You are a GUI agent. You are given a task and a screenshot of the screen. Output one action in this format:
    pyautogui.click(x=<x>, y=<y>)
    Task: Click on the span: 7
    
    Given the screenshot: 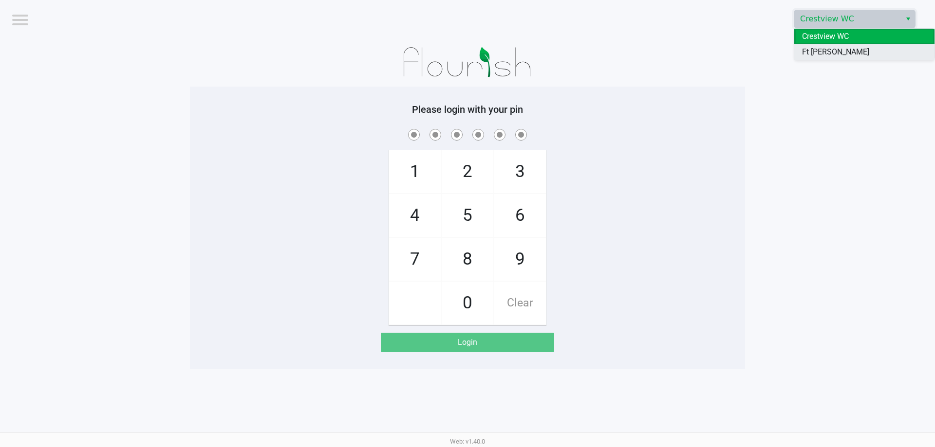 What is the action you would take?
    pyautogui.click(x=415, y=259)
    